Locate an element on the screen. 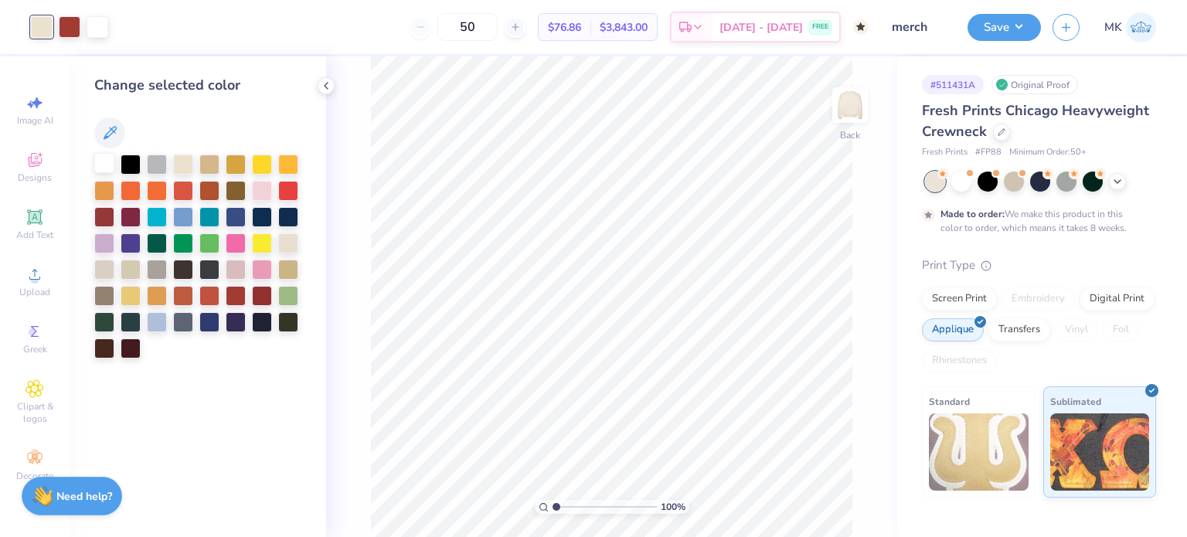 This screenshot has width=1187, height=537. img: Back is located at coordinates (850, 105).